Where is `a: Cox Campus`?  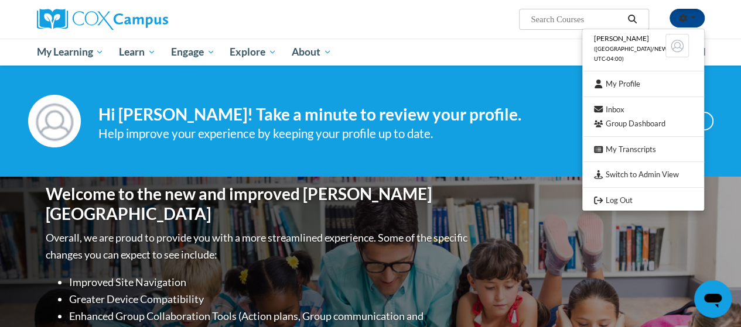 a: Cox Campus is located at coordinates (142, 19).